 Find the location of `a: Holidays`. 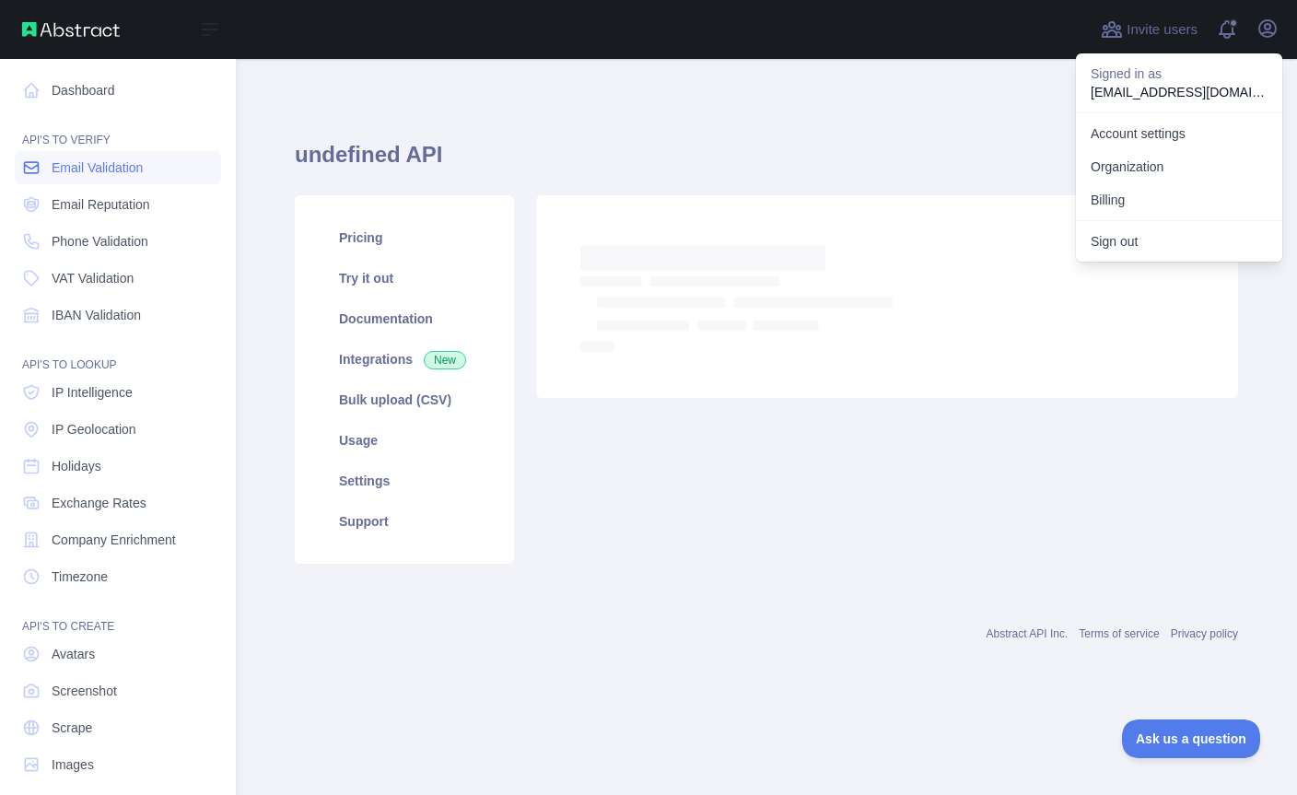

a: Holidays is located at coordinates (118, 466).